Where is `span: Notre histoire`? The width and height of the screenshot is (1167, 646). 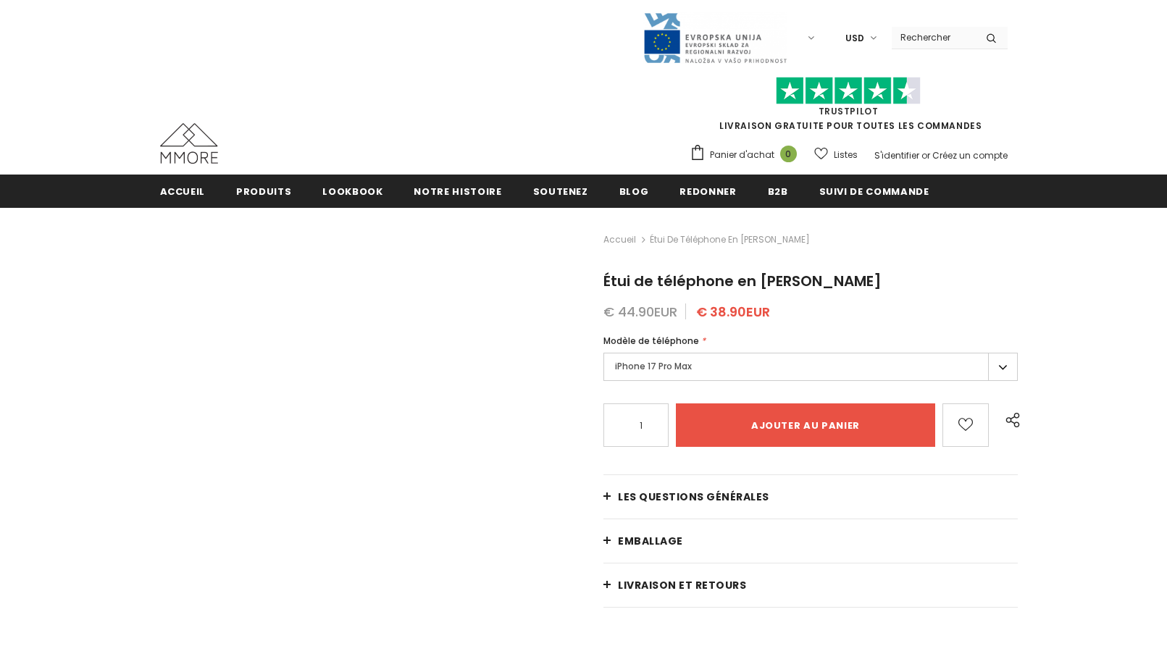
span: Notre histoire is located at coordinates (457, 191).